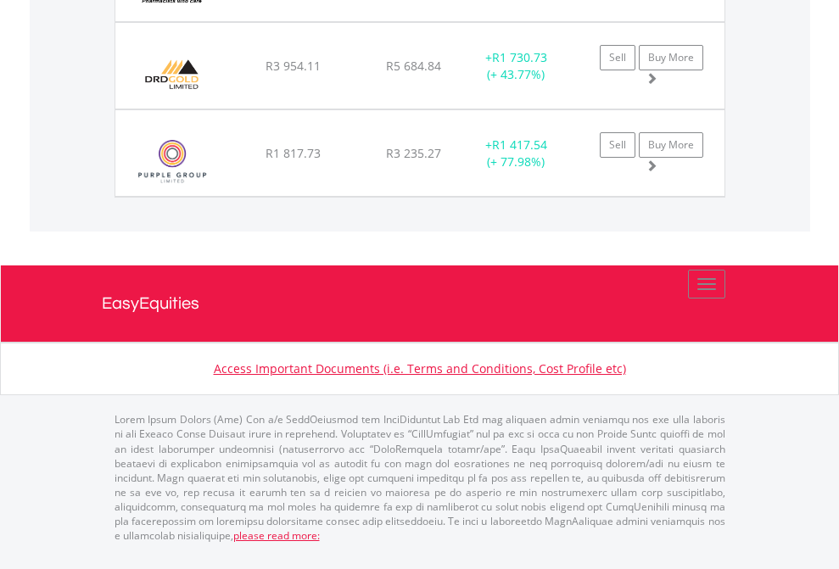 The width and height of the screenshot is (839, 569). Describe the element at coordinates (420, 304) in the screenshot. I see `div: EasyEquities` at that location.